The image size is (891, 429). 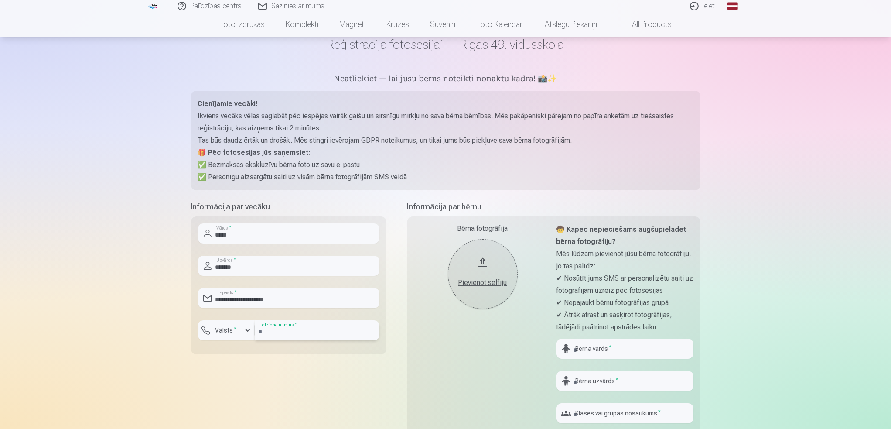 What do you see at coordinates (622, 235) in the screenshot?
I see `strong: 🧒 Kāpēc nepieciešams augšupielādēt bērna fotogrāfiju?` at bounding box center [622, 235].